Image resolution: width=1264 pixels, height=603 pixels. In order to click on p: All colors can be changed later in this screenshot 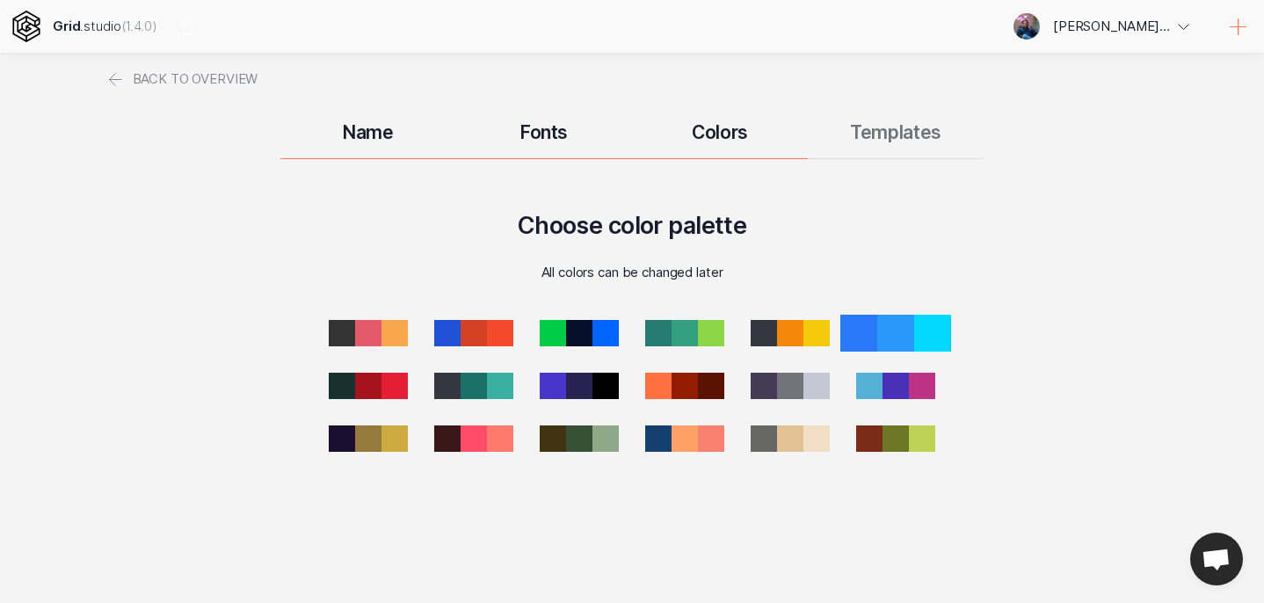, I will do `click(632, 272)`.